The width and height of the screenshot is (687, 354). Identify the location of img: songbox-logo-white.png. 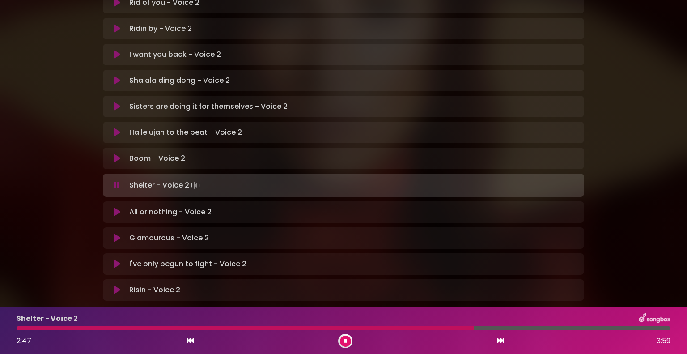
(655, 318).